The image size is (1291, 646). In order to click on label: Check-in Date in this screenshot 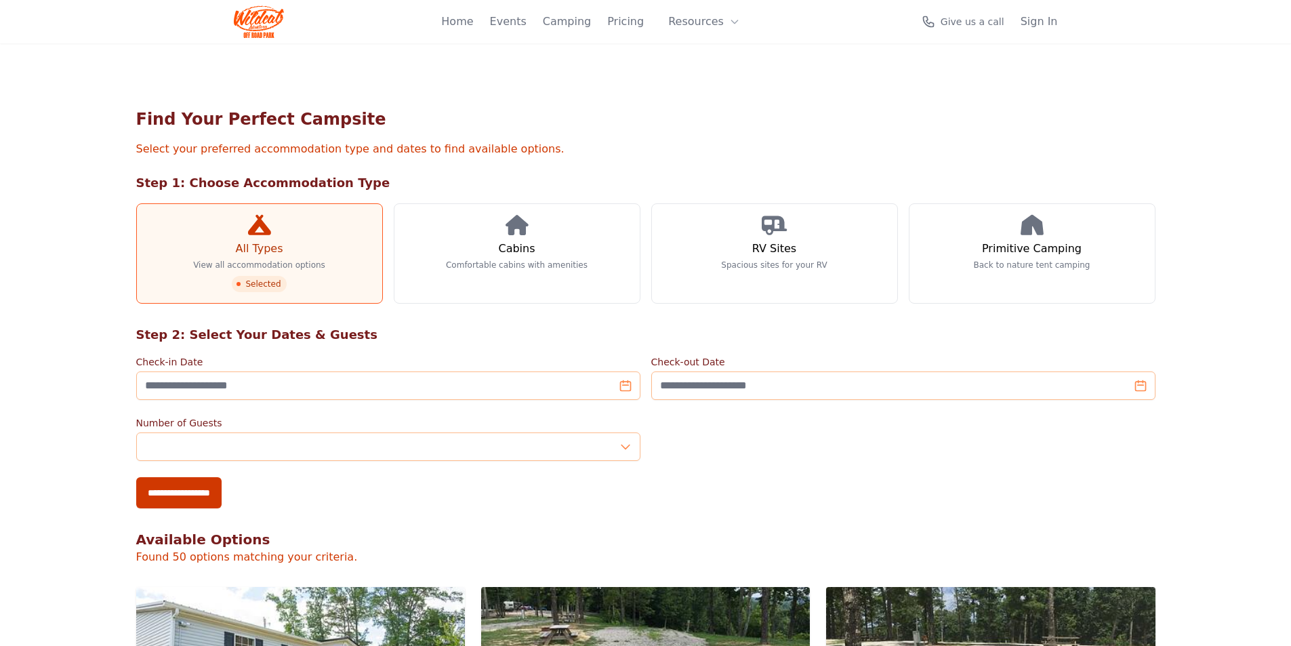, I will do `click(388, 362)`.